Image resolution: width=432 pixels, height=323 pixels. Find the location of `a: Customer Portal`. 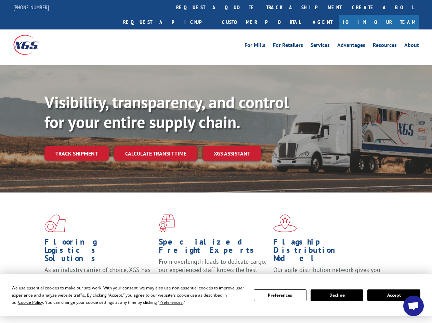

a: Customer Portal is located at coordinates (262, 22).